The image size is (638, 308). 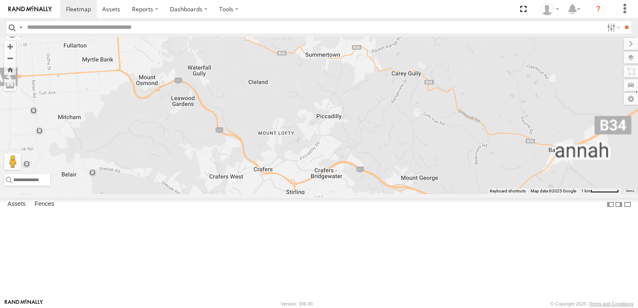 What do you see at coordinates (618, 204) in the screenshot?
I see `label: Dock Summary Table to the Right` at bounding box center [618, 204].